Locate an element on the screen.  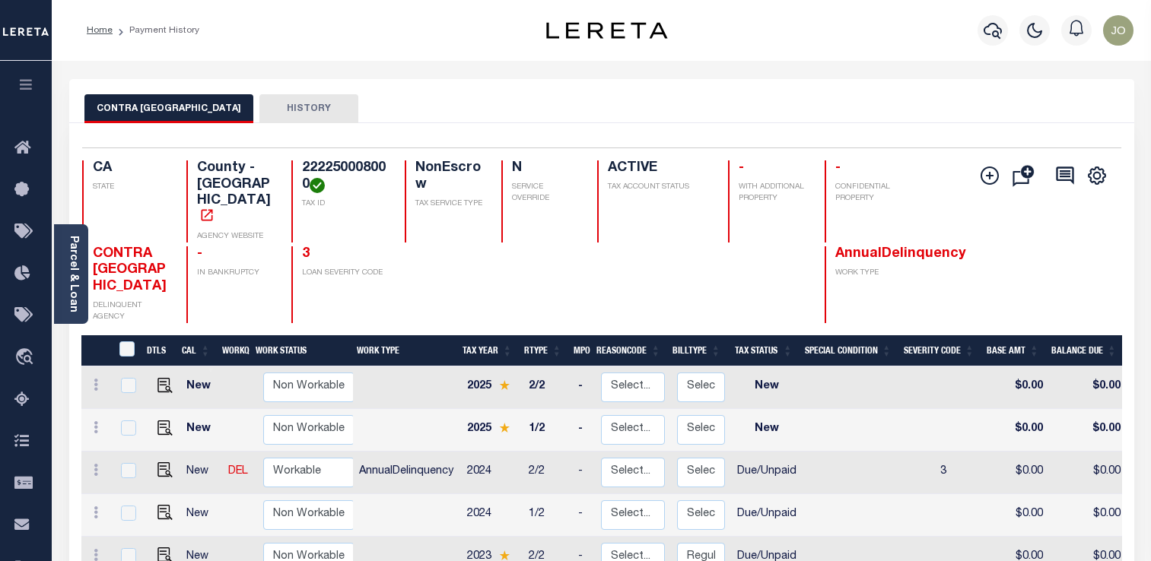
i: travel_explore is located at coordinates (27, 358).